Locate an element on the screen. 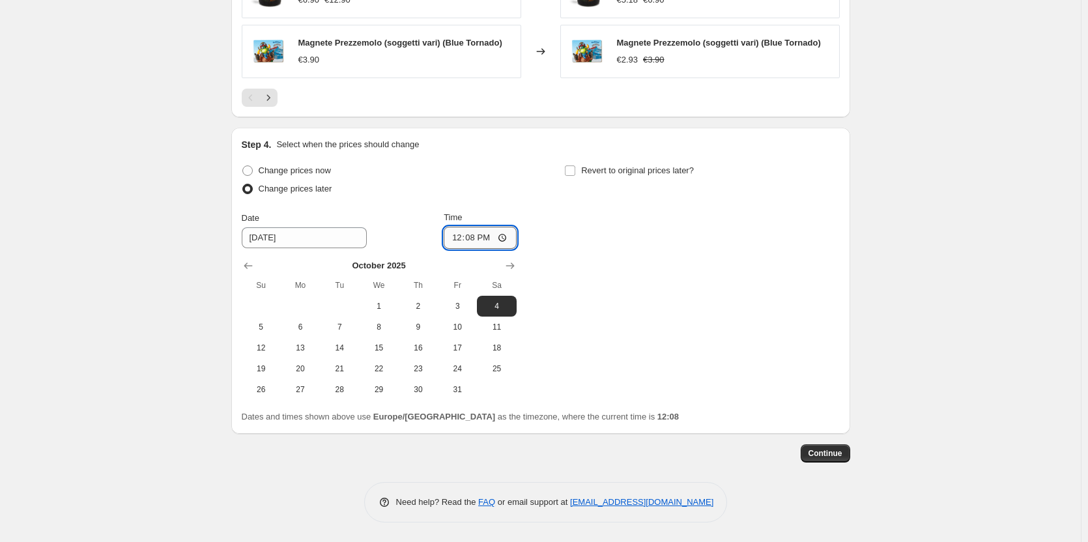 This screenshot has height=542, width=1088. button: Monday October 13 2025 is located at coordinates (300, 348).